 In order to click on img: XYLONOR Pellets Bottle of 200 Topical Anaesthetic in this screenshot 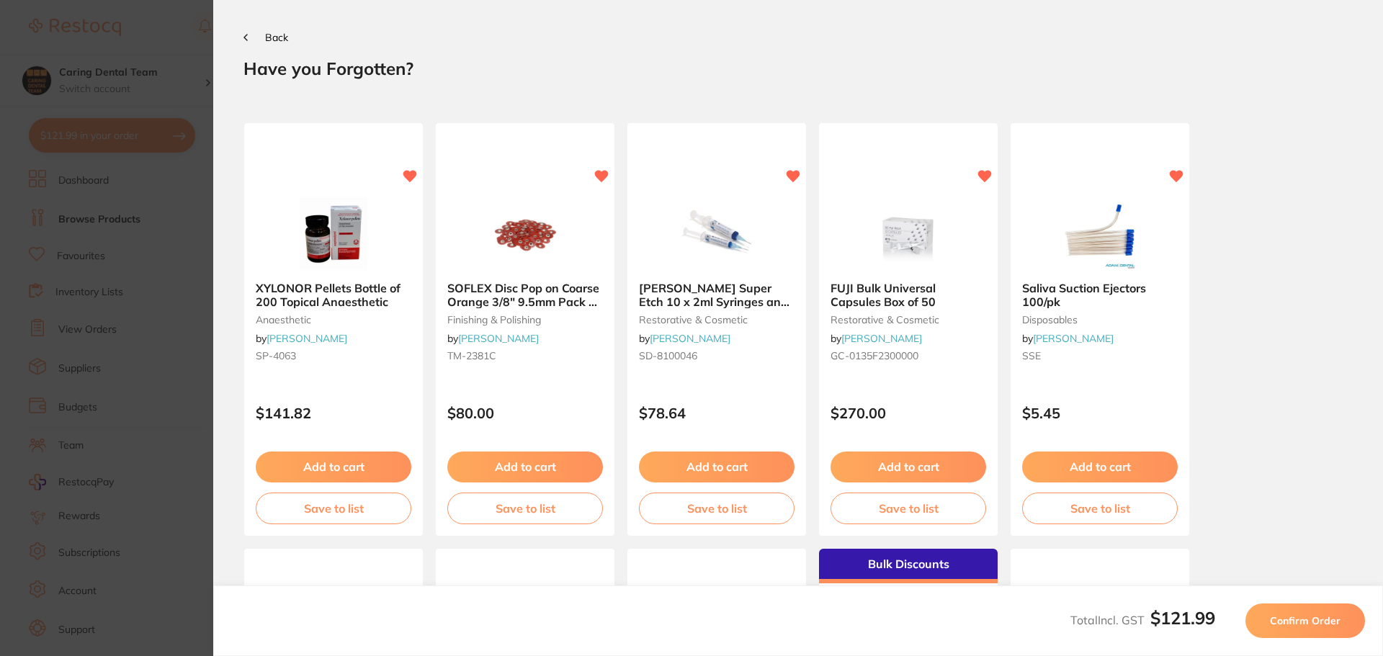, I will do `click(334, 234)`.